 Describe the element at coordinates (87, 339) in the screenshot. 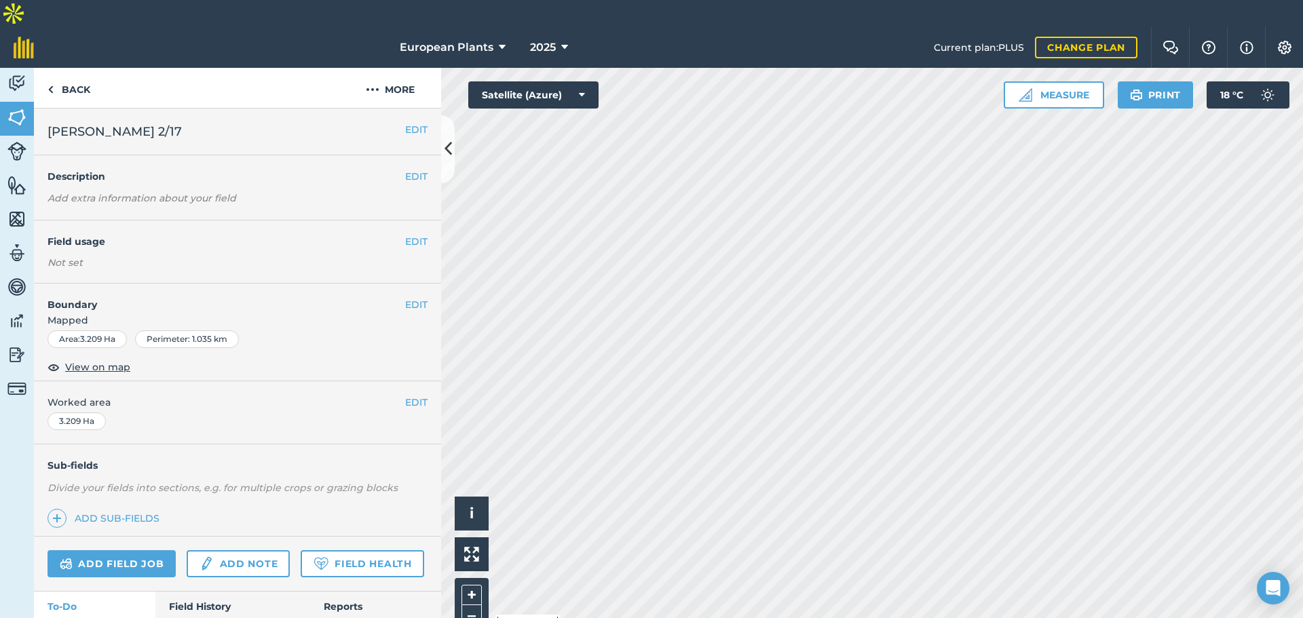

I see `div: Area : 3.209 Ha` at that location.